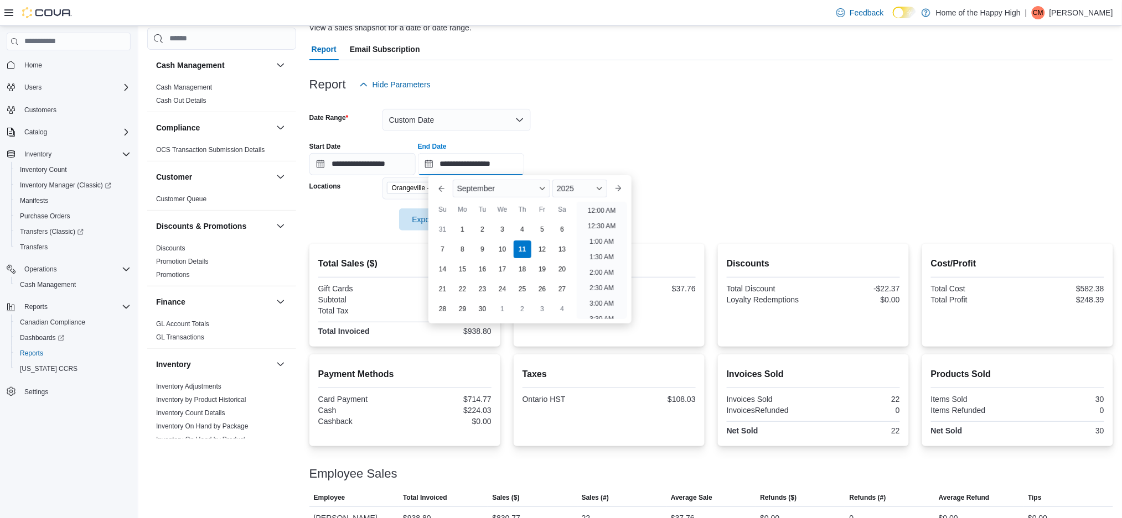 The width and height of the screenshot is (1122, 518). What do you see at coordinates (75, 132) in the screenshot?
I see `span: Catalog` at bounding box center [75, 132].